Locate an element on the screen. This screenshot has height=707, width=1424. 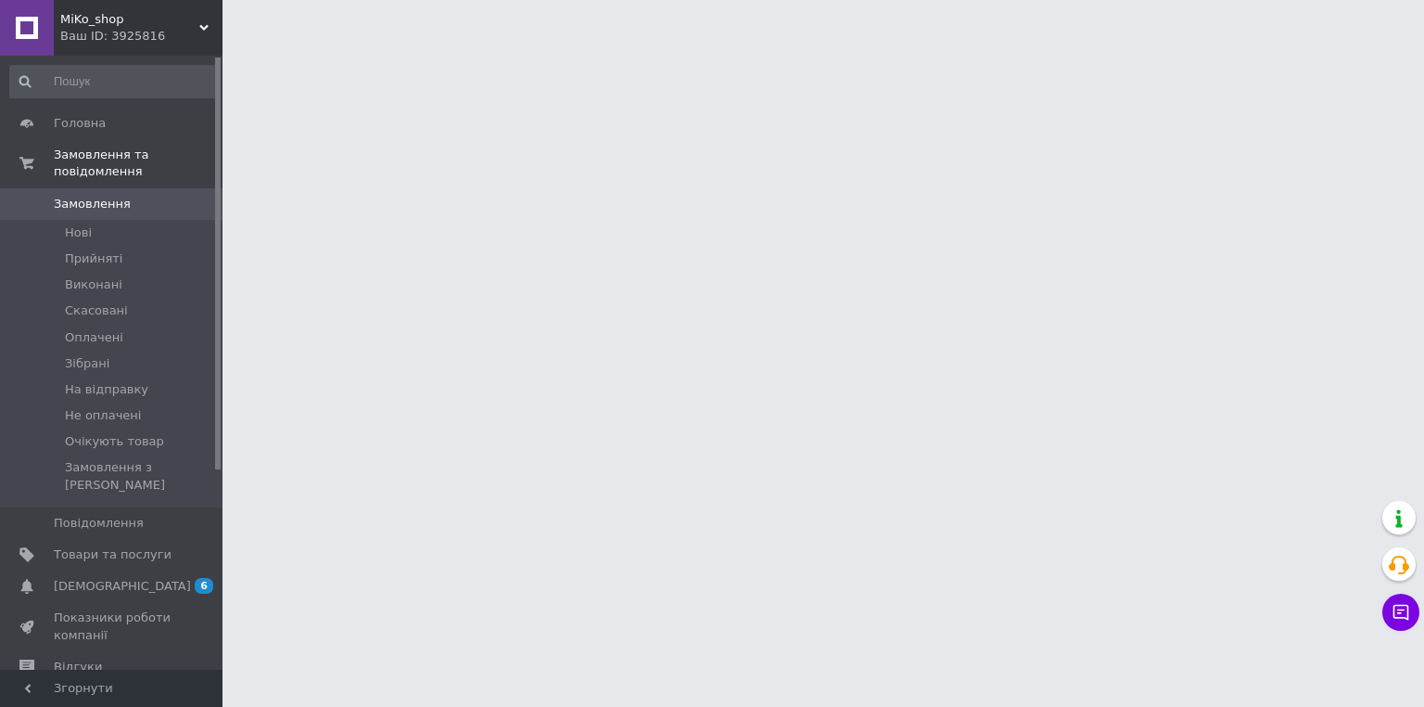
span: Показники роботи компанії is located at coordinates (112, 626).